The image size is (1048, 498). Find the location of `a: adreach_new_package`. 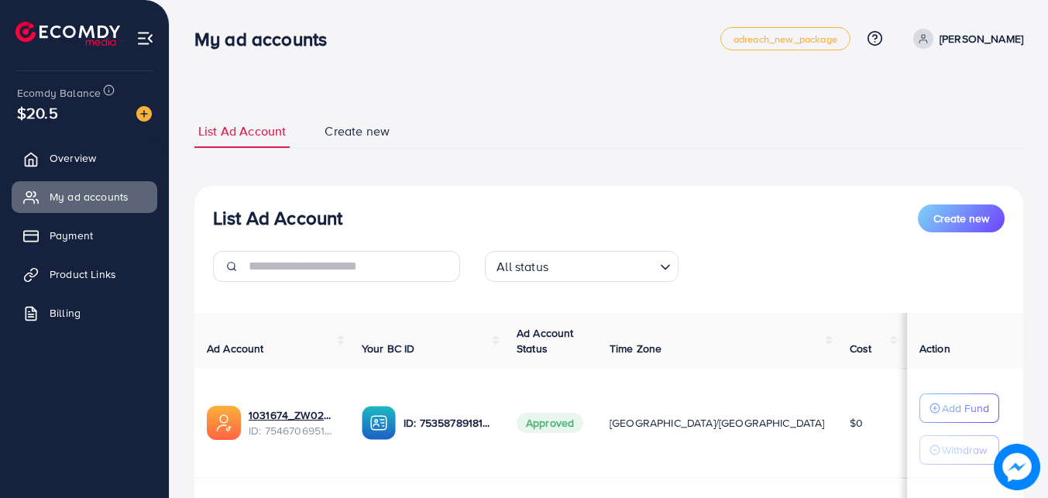

a: adreach_new_package is located at coordinates (785, 39).